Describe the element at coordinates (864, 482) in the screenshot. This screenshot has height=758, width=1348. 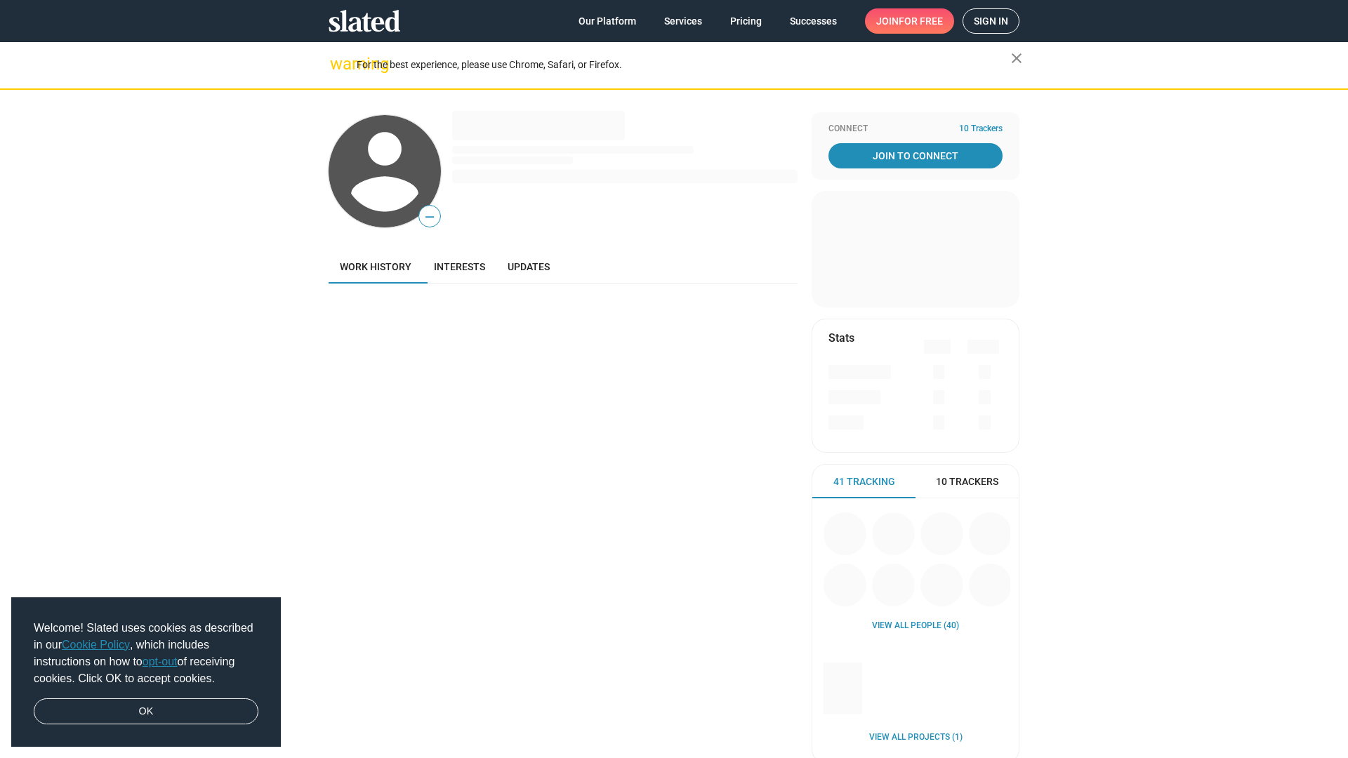
I see `span: 41 Tracking` at that location.